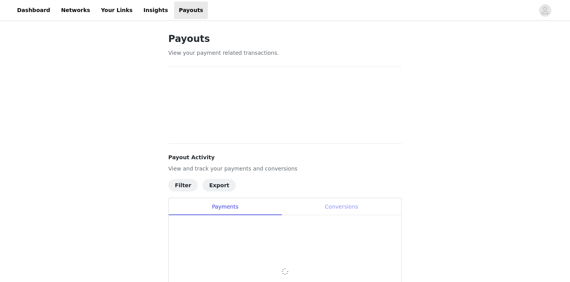 This screenshot has height=282, width=570. I want to click on a: Insights, so click(156, 10).